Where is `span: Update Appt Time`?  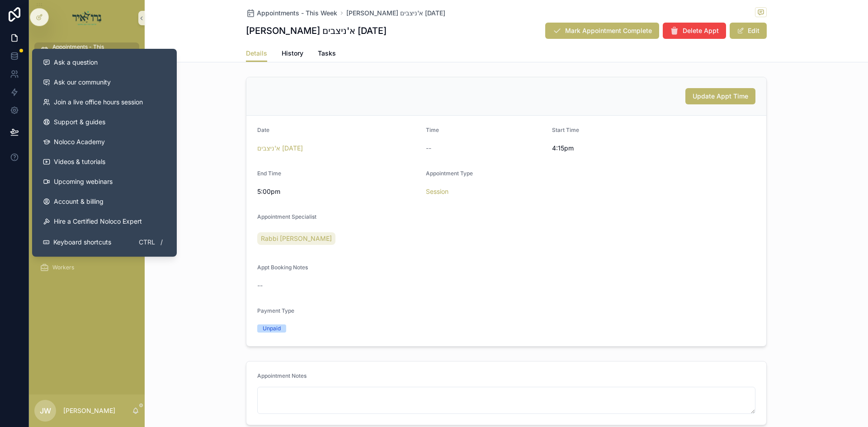 span: Update Appt Time is located at coordinates (720, 96).